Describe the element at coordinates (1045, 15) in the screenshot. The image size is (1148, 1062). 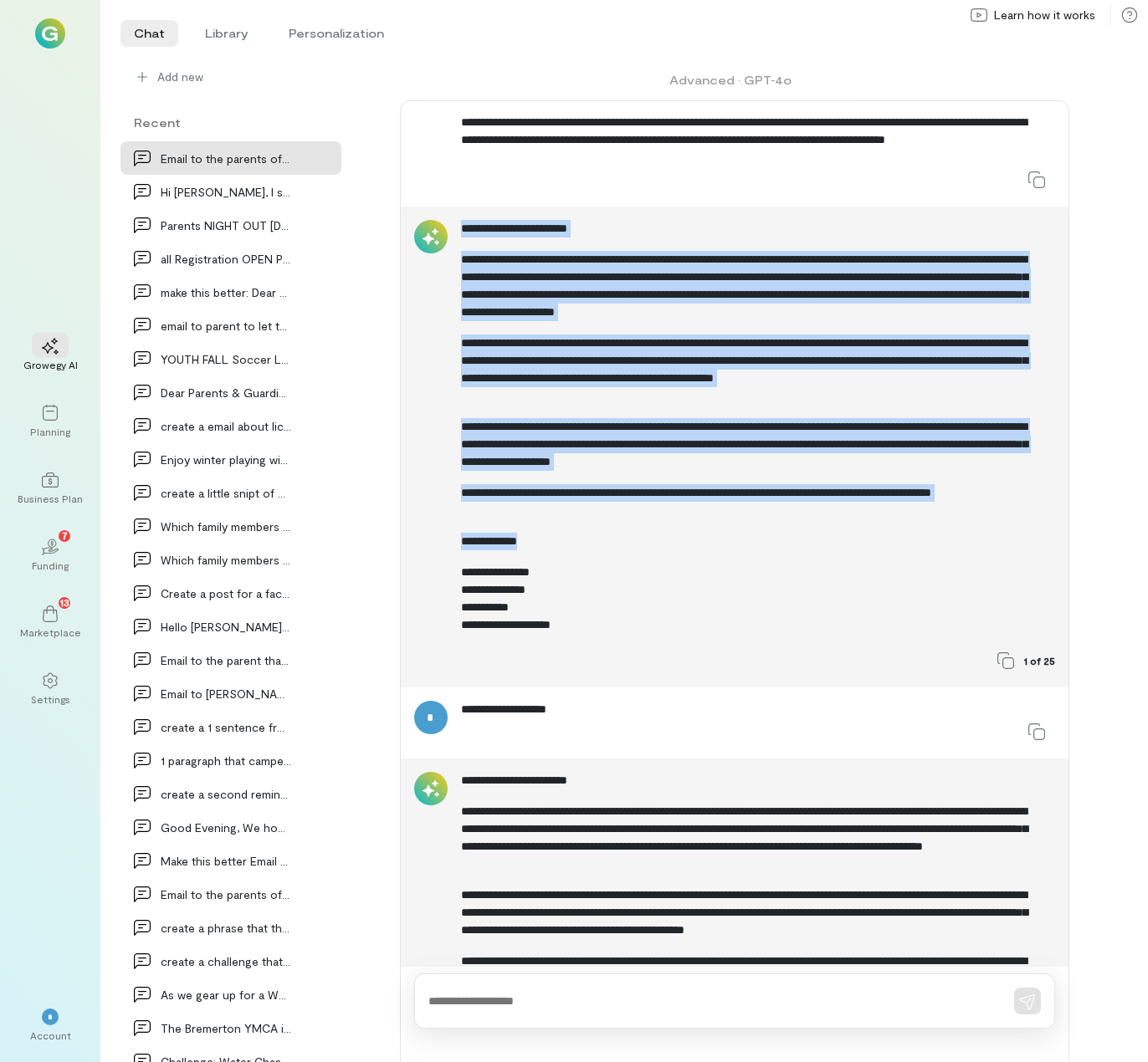
I see `span: Learn how it works` at that location.